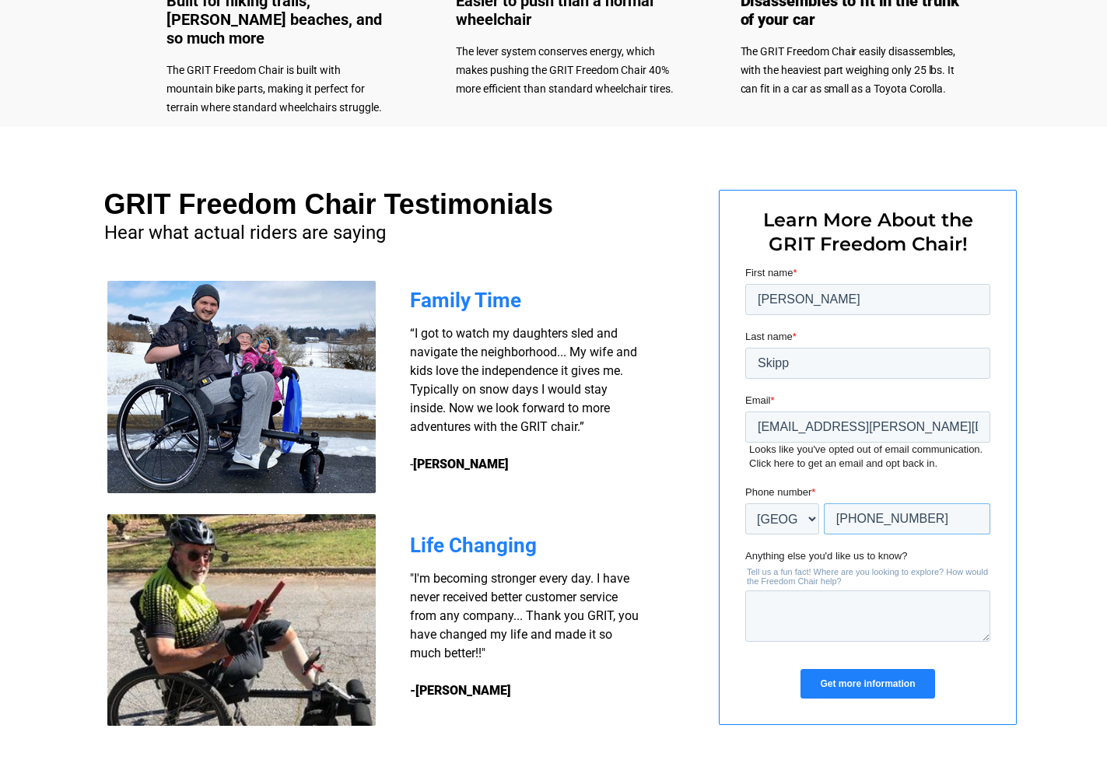  I want to click on a: Looks like you've opted out of email communication. Click here to get an email and opt back in., so click(121, 191).